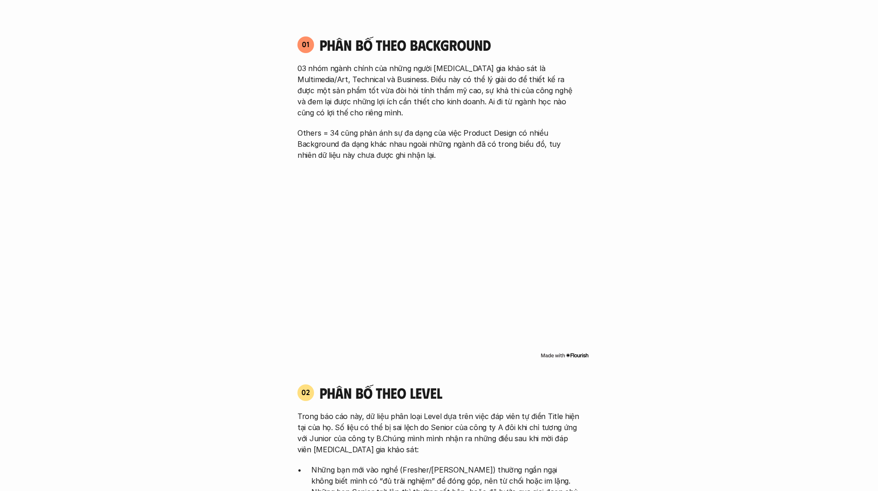 The height and width of the screenshot is (491, 878). I want to click on p: 01, so click(306, 44).